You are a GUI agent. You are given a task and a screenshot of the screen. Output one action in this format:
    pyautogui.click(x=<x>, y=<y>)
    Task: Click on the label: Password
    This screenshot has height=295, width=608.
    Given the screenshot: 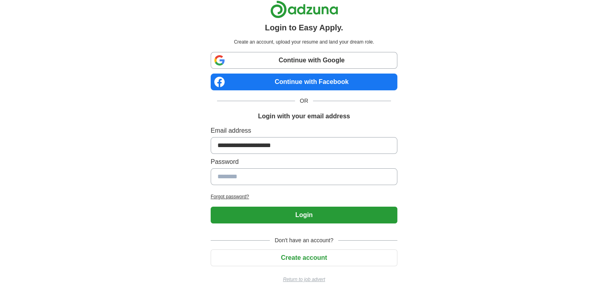 What is the action you would take?
    pyautogui.click(x=304, y=162)
    